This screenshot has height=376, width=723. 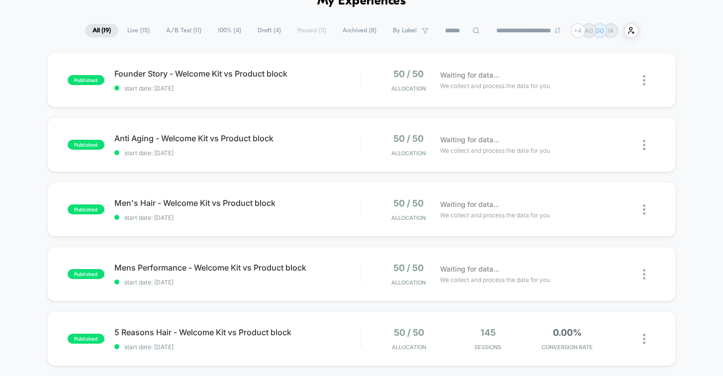 I want to click on span: Sessions, so click(x=488, y=347).